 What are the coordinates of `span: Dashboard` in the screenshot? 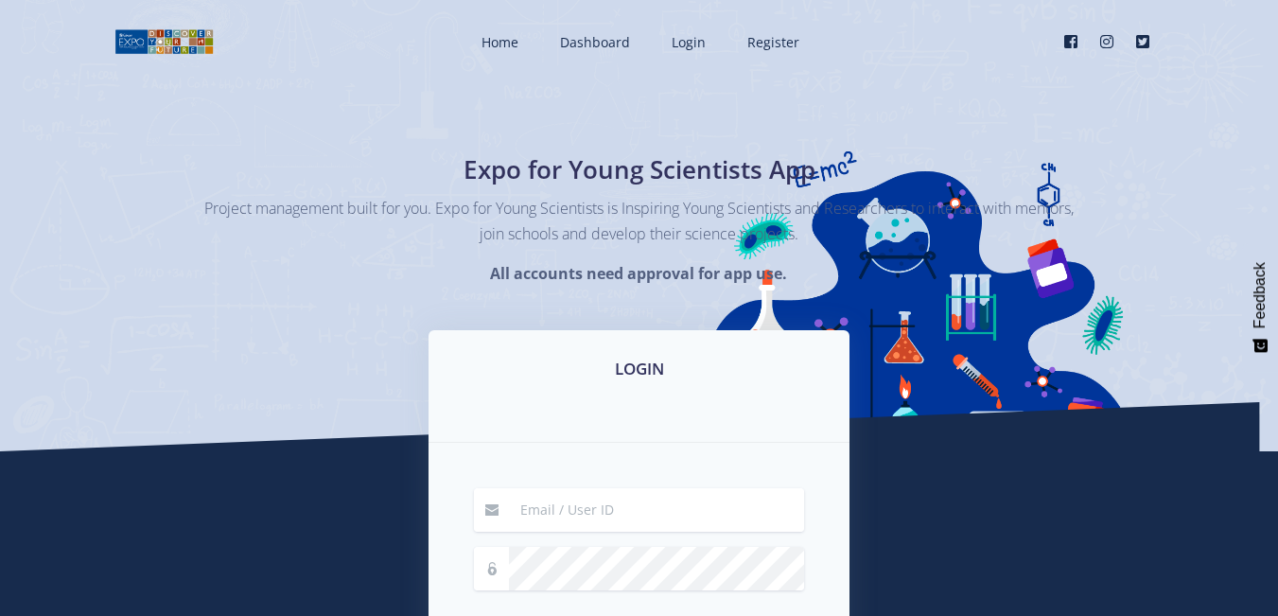 It's located at (595, 42).